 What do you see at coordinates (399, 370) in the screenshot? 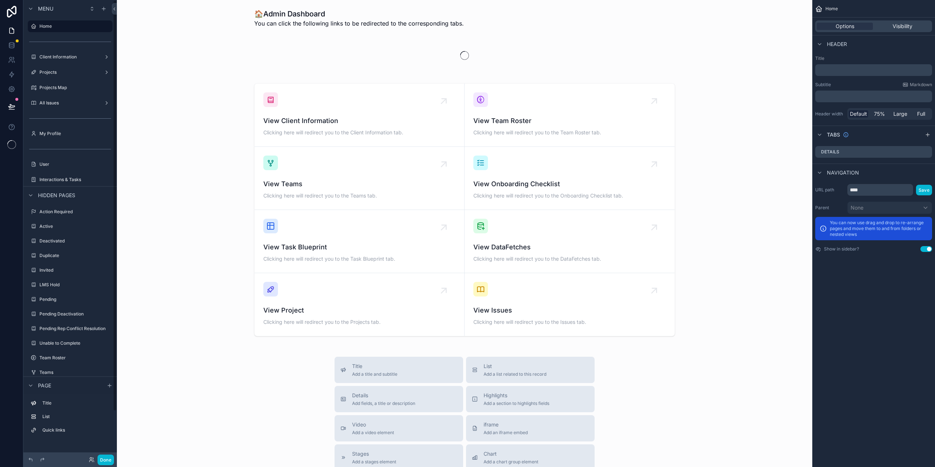
I see `button: TitleAdd a title and subtitle` at bounding box center [399, 370].